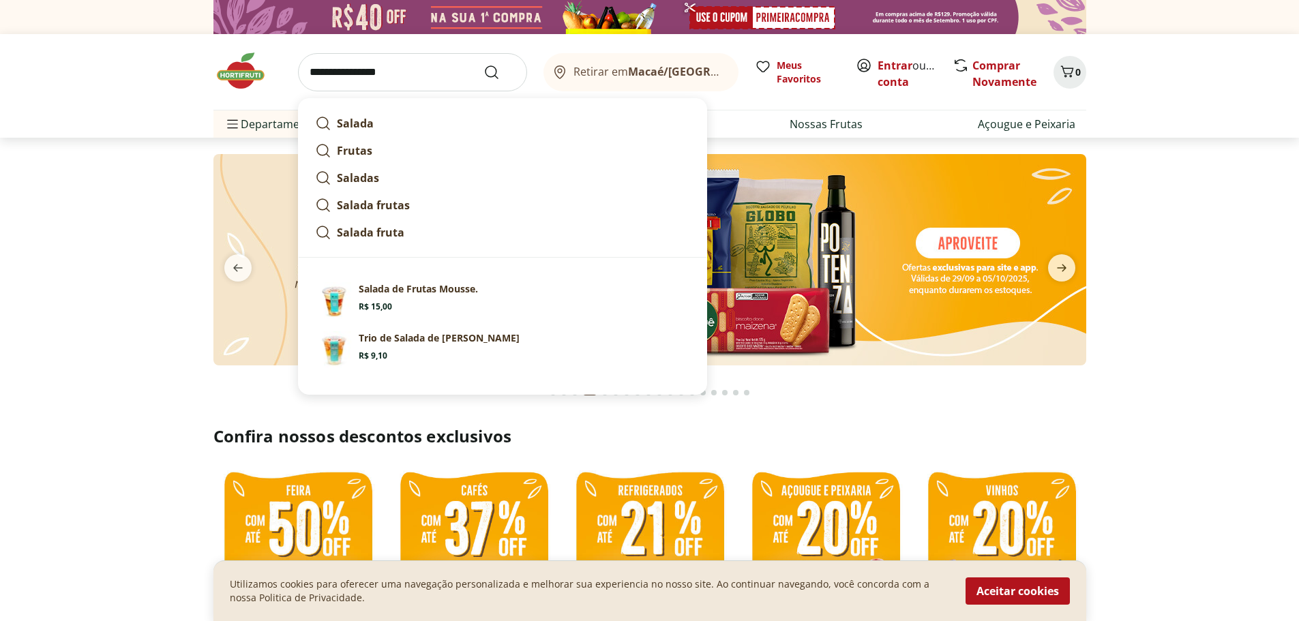 This screenshot has width=1299, height=621. Describe the element at coordinates (826, 124) in the screenshot. I see `a: Nossas Frutas` at that location.